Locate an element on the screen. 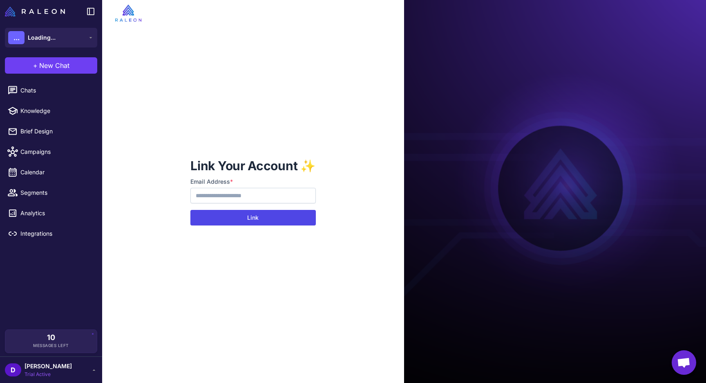 This screenshot has height=383, width=706. a: Analytics is located at coordinates (51, 213).